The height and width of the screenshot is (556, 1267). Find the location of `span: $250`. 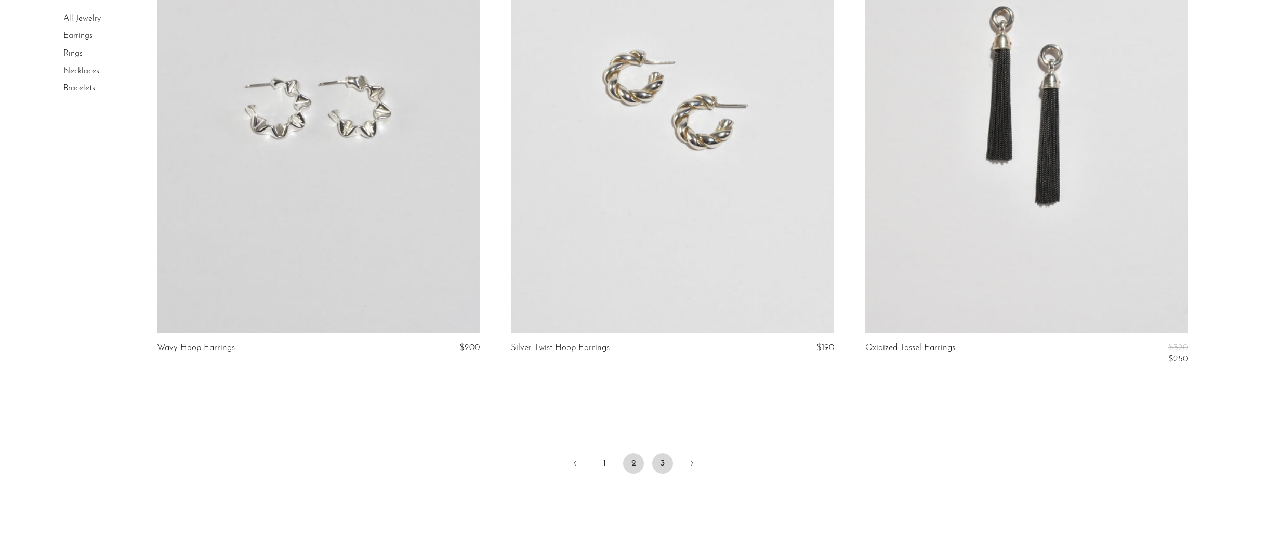

span: $250 is located at coordinates (1179, 359).